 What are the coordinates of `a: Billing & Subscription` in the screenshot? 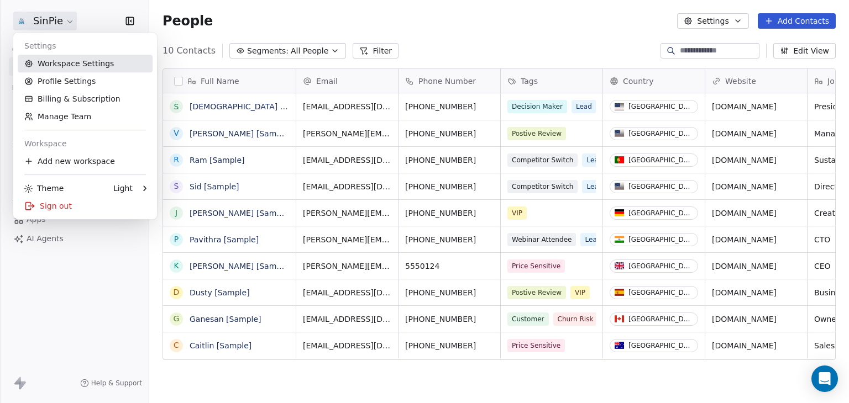 It's located at (85, 99).